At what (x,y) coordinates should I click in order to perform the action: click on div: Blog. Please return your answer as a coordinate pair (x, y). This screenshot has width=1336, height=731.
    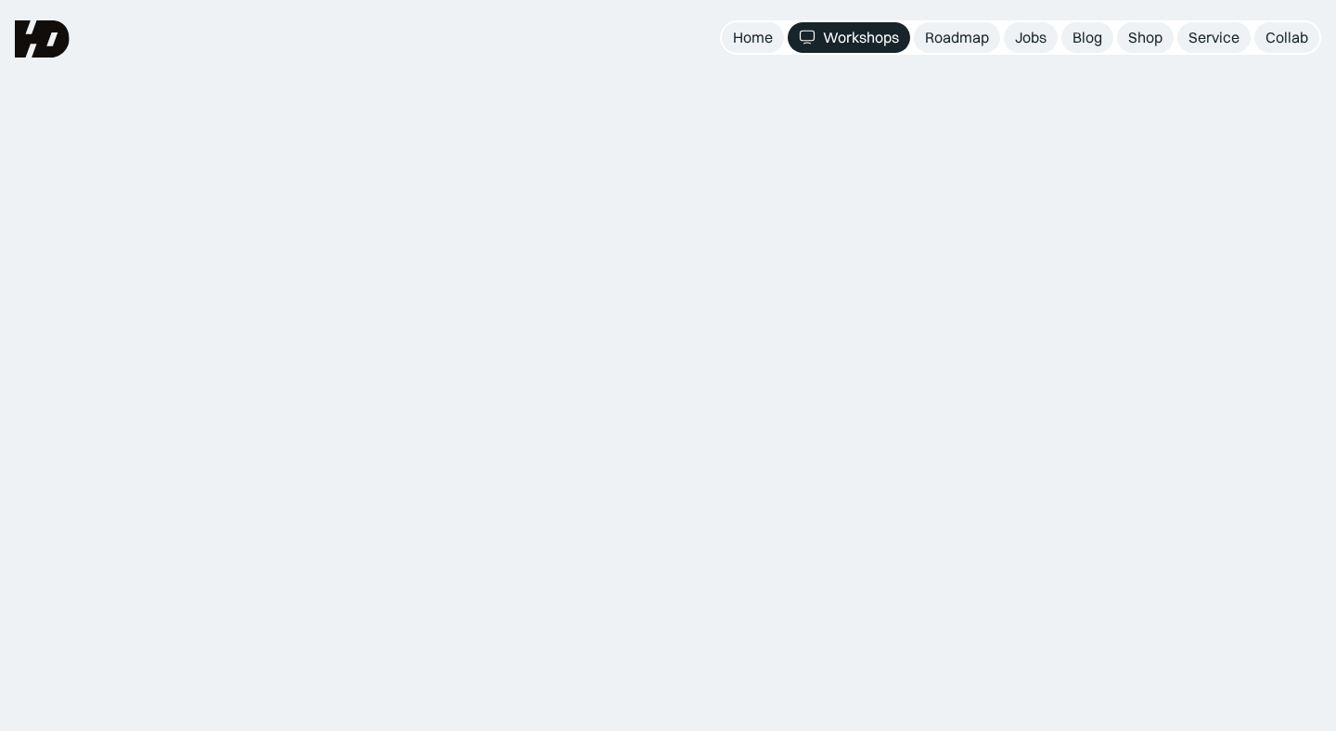
    Looking at the image, I should click on (1088, 37).